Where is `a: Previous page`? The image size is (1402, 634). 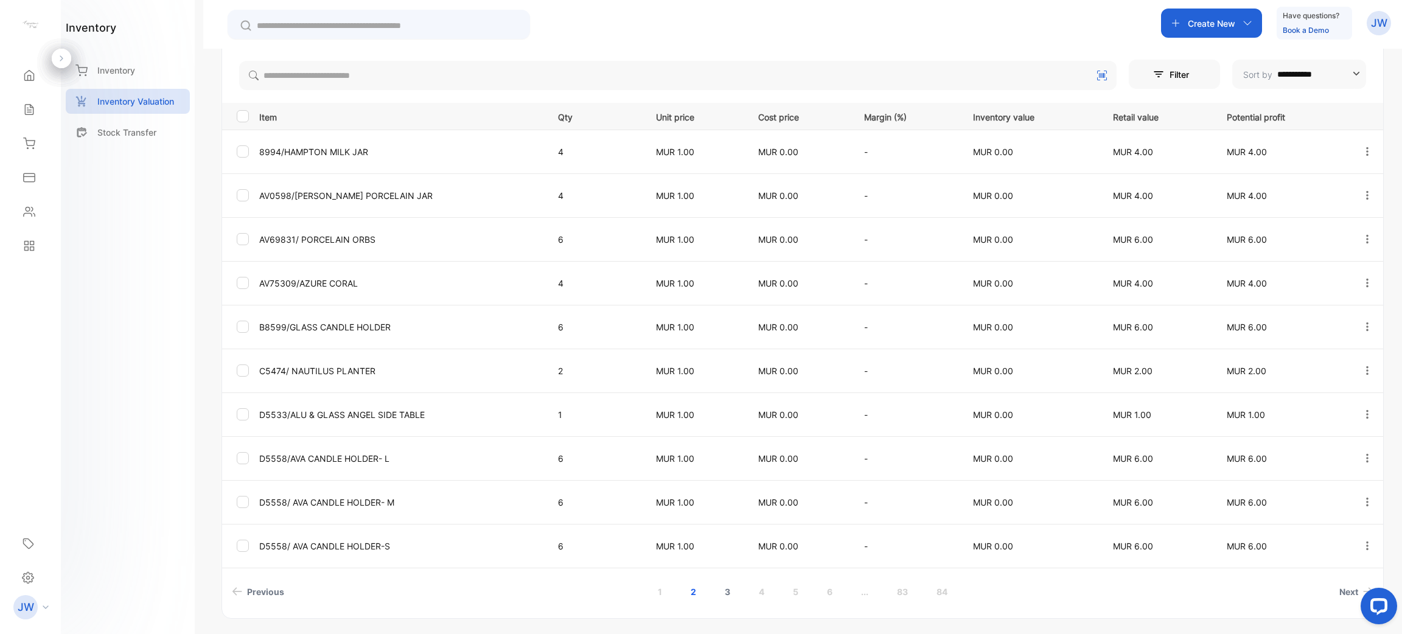
a: Previous page is located at coordinates (258, 592).